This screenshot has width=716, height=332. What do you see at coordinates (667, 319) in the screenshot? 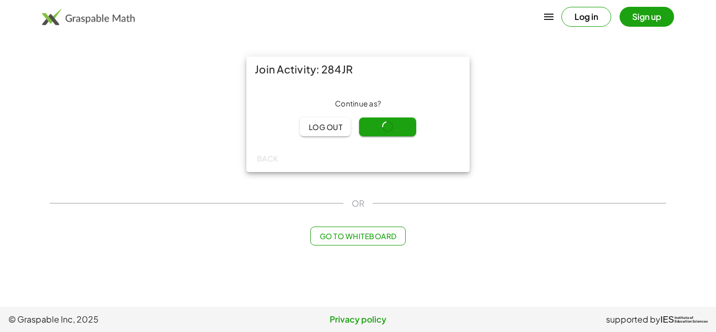
I see `span: IES` at bounding box center [667, 319].